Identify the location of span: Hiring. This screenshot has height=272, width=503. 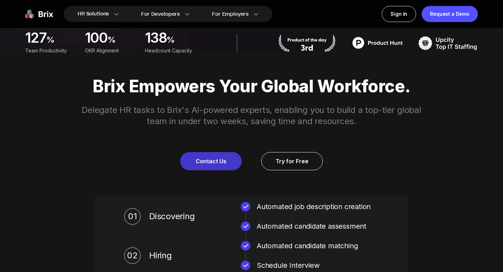
(174, 256).